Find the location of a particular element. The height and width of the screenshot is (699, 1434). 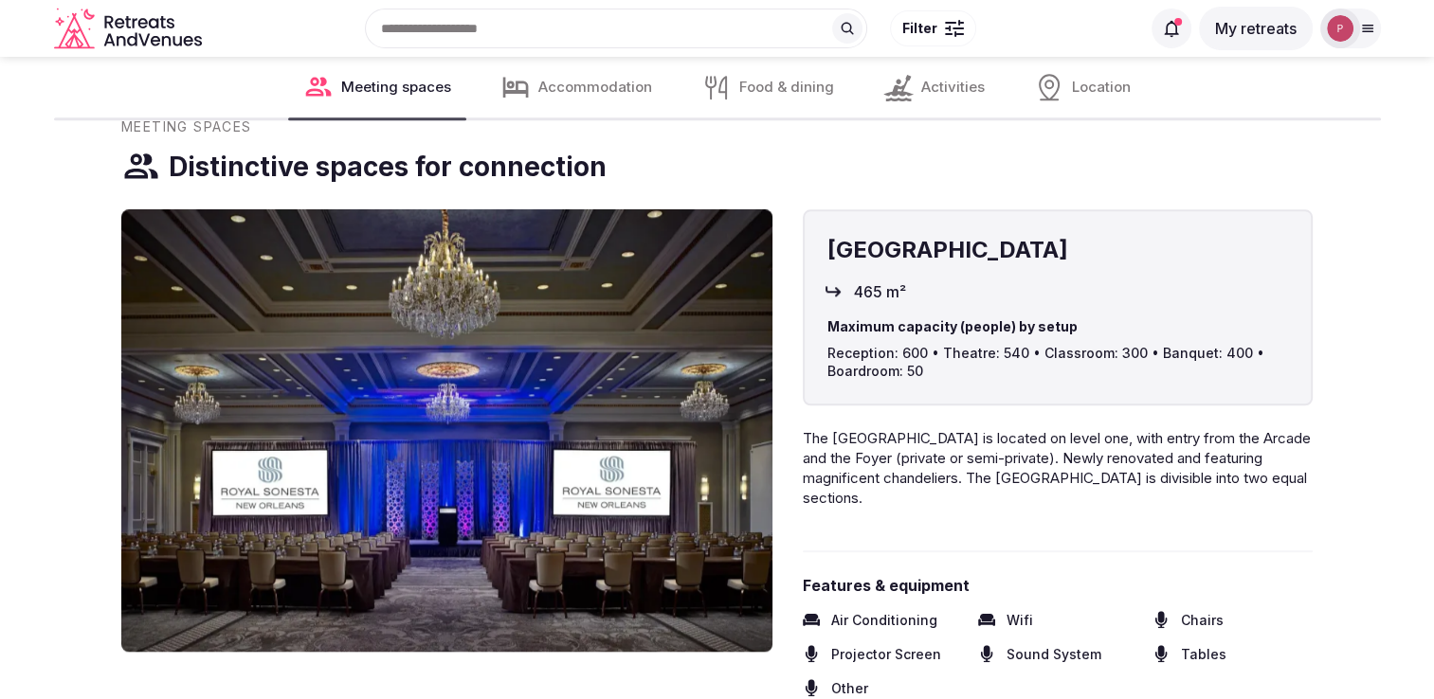

span: Features & equipment is located at coordinates (1058, 586).